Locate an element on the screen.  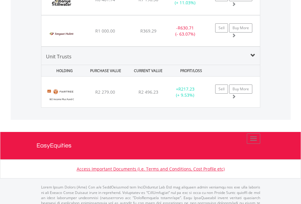
span: R1 000.00 is located at coordinates (105, 31).